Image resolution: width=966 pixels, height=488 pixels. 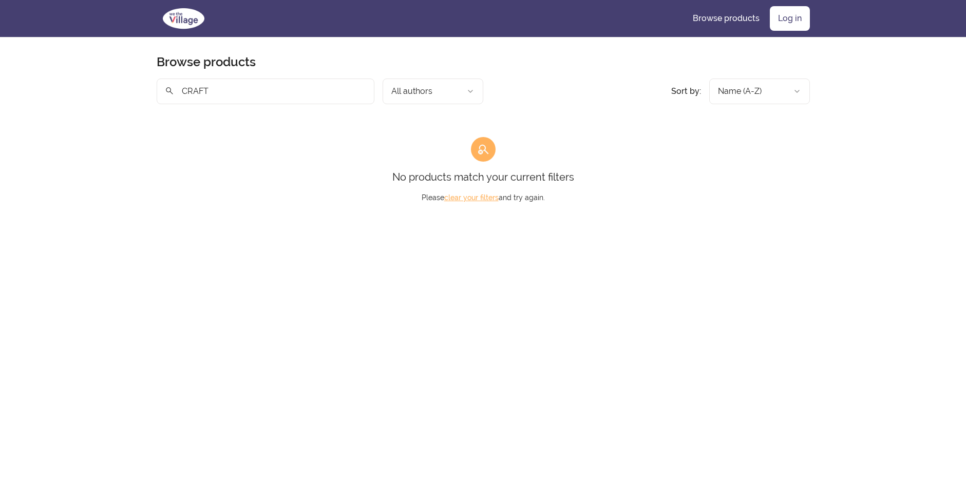 I want to click on button: clear your filters, so click(x=471, y=198).